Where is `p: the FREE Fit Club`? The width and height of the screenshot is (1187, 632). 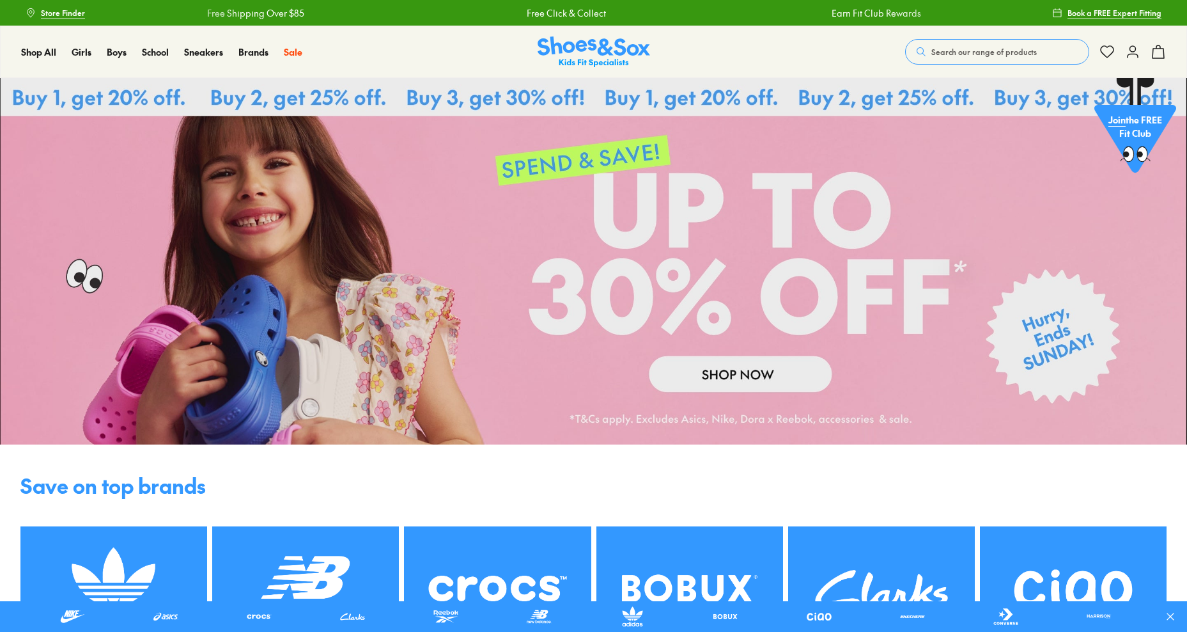 p: the FREE Fit Club is located at coordinates (1135, 128).